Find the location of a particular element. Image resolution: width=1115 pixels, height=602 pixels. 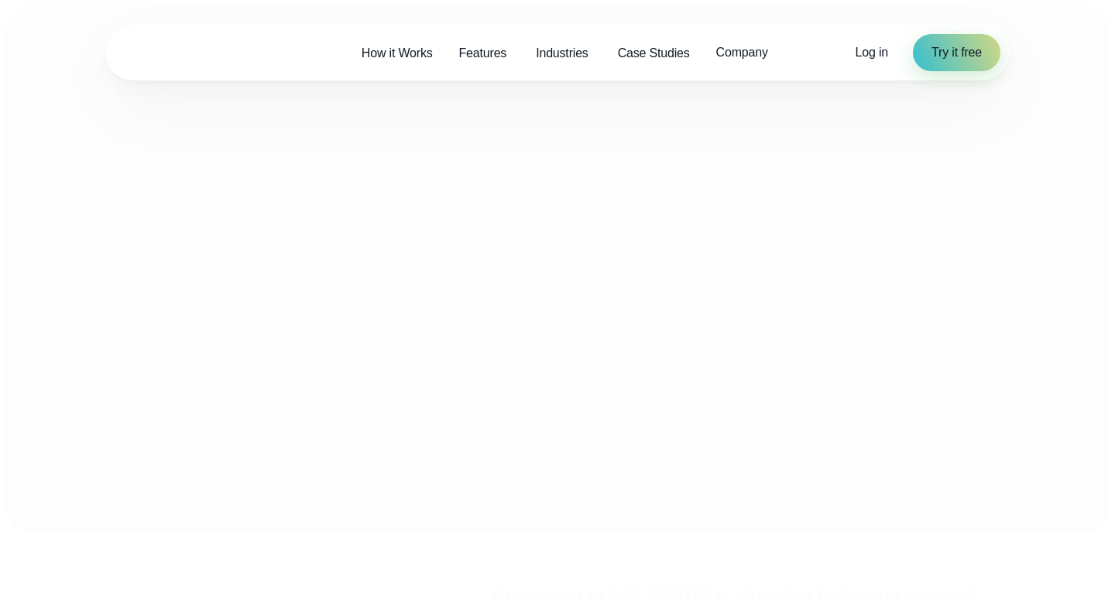

span: Case Studies is located at coordinates (654, 53).